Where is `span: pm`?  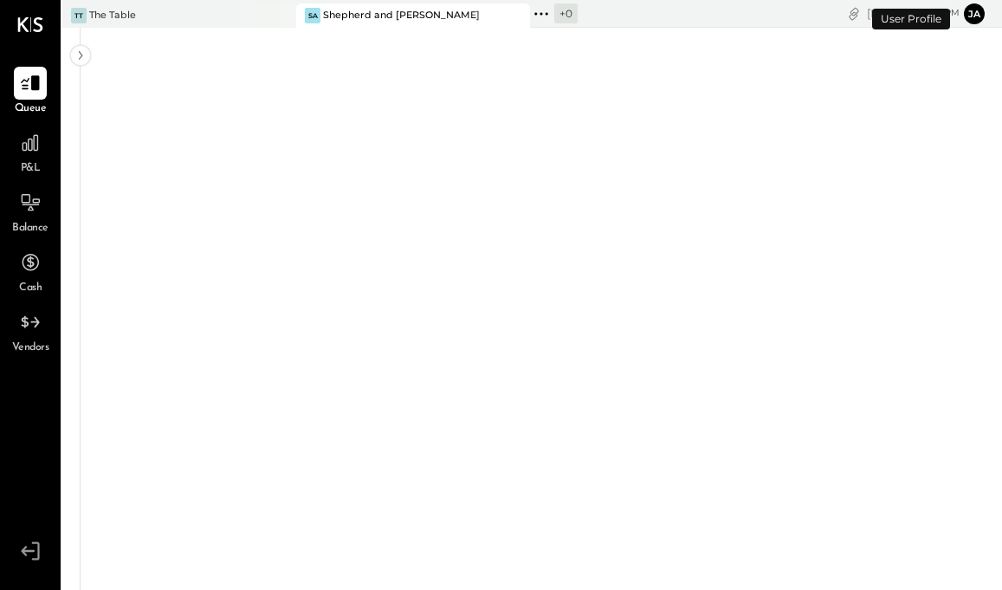 span: pm is located at coordinates (951, 13).